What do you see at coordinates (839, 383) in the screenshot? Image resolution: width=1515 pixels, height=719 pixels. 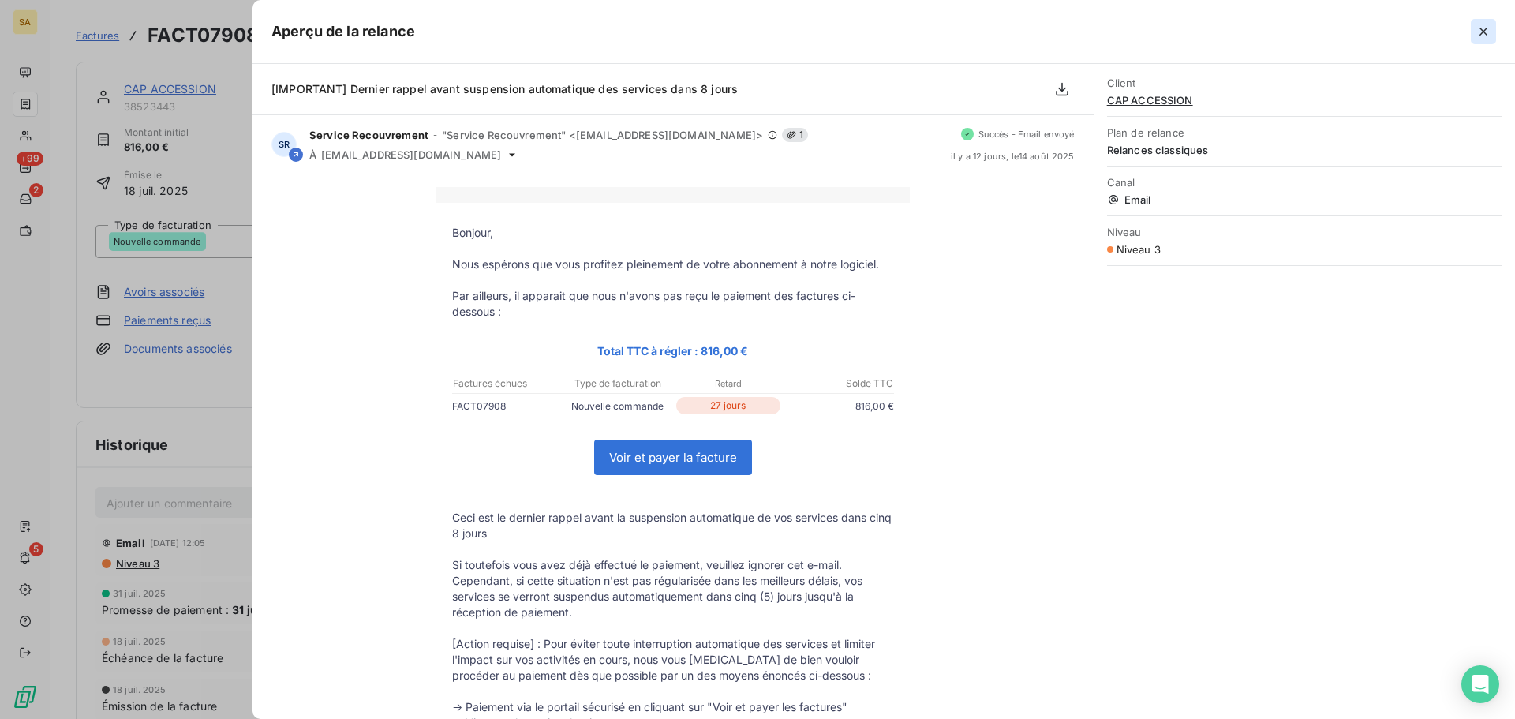 I see `p: Solde TTC` at bounding box center [839, 383].